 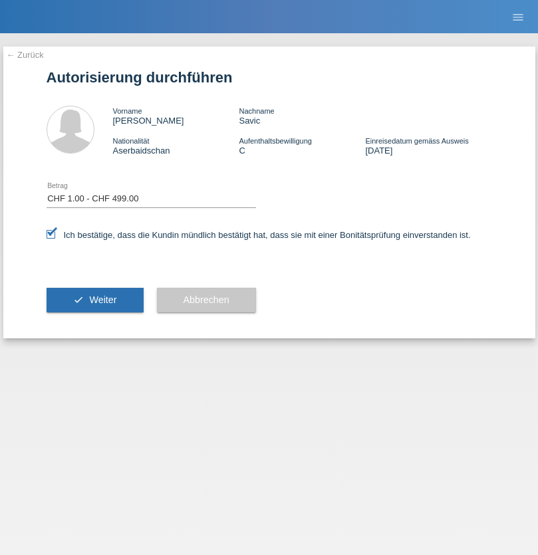 I want to click on span: Abbrechen, so click(x=206, y=300).